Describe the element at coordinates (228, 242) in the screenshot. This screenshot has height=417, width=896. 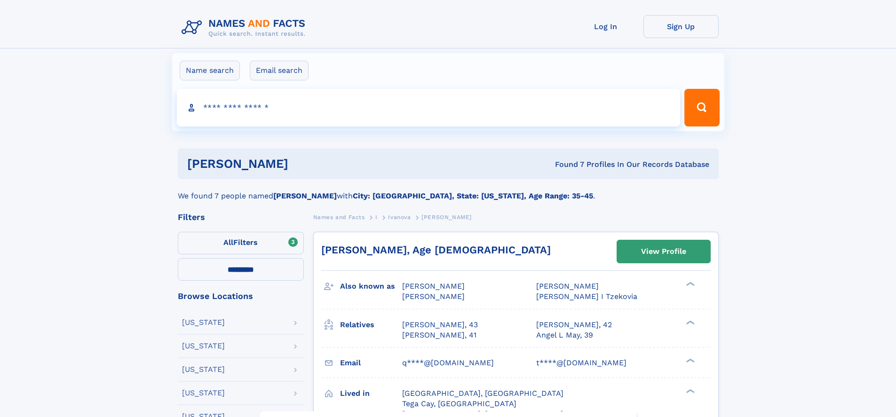
I see `span: All` at that location.